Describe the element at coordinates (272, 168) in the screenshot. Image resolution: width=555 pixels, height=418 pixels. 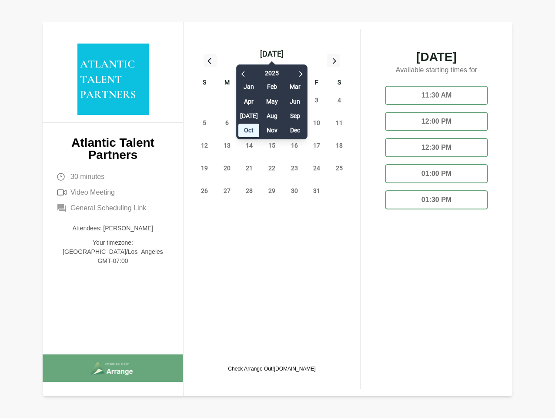
I see `span: Wednesday, October 22, 2025` at that location.